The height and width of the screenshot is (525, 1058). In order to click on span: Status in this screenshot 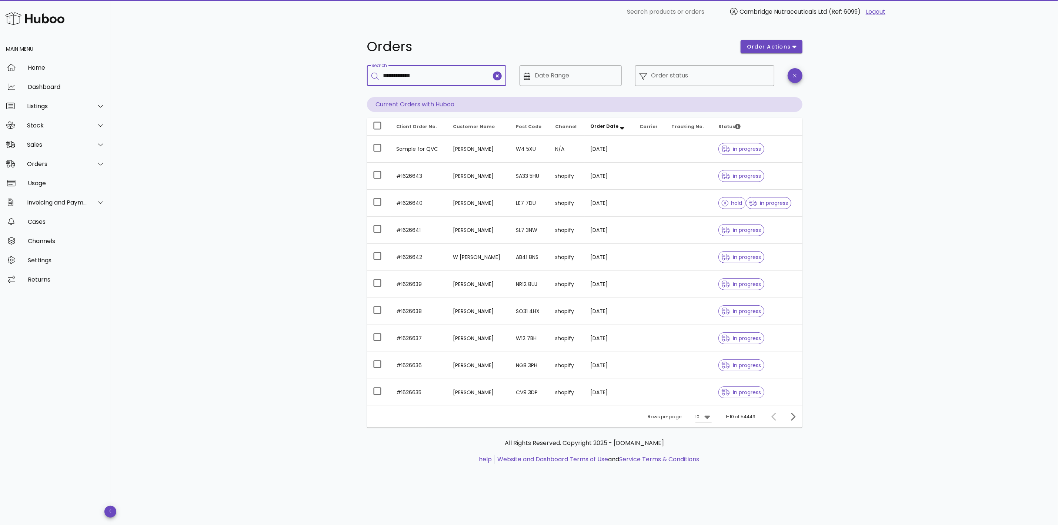, I will do `click(730, 126)`.